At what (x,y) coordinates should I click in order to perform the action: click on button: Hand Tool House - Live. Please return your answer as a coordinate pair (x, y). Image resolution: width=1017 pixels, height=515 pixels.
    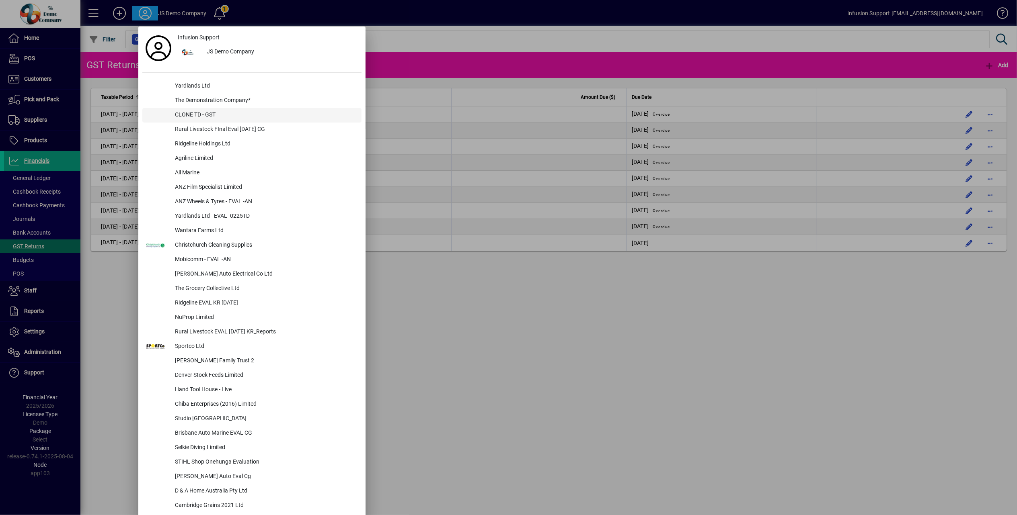
    Looking at the image, I should click on (252, 390).